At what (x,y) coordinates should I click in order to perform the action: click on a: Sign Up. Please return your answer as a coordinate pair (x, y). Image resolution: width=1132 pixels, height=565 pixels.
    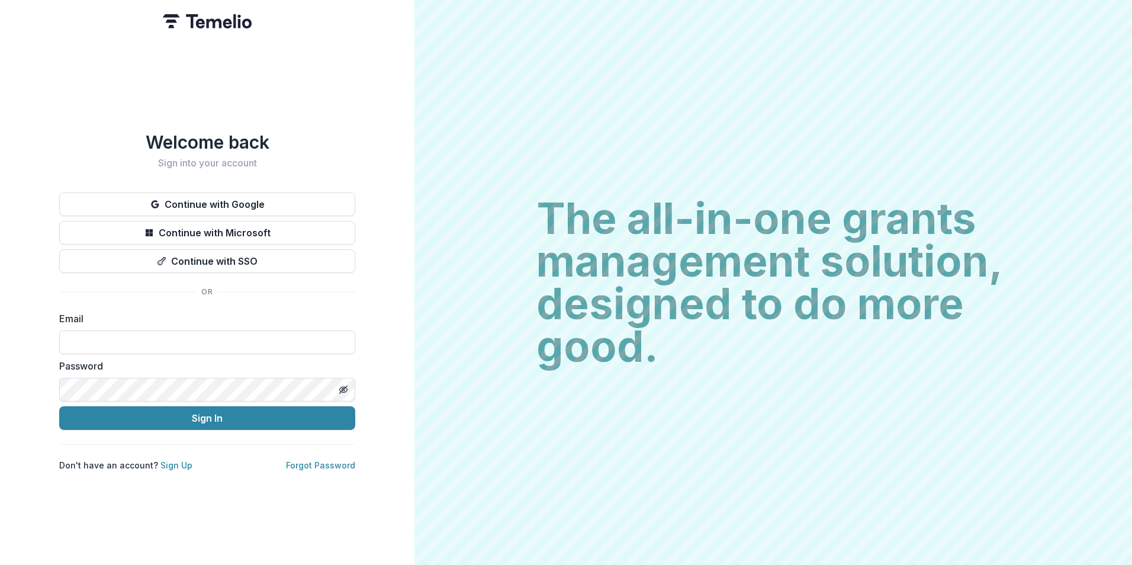
    Looking at the image, I should click on (176, 465).